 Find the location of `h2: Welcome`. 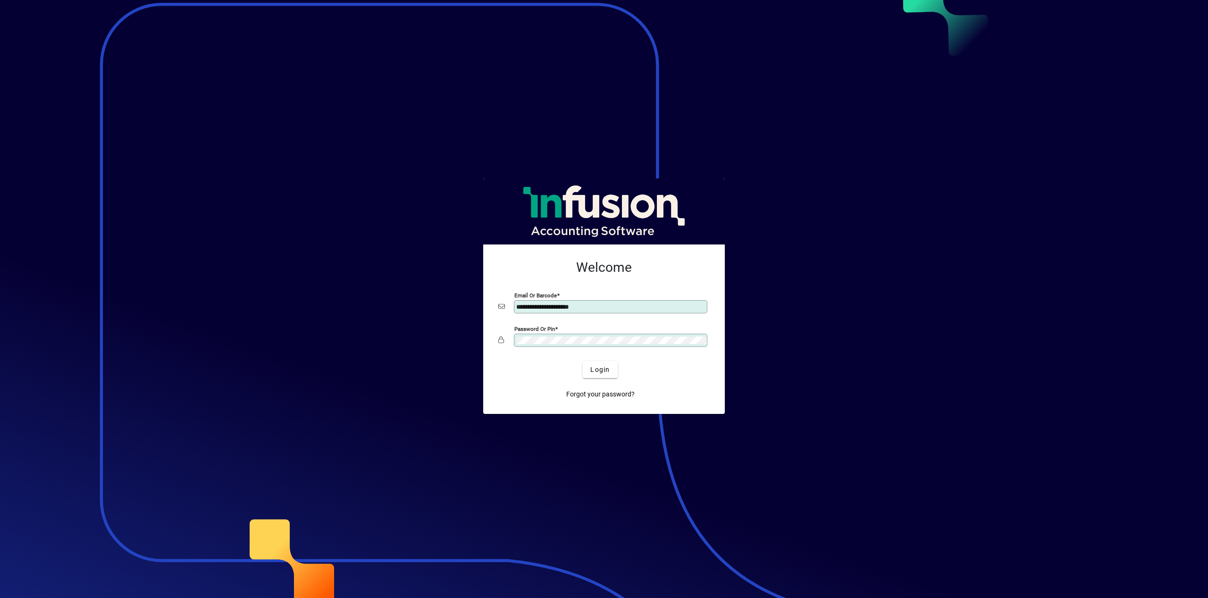

h2: Welcome is located at coordinates (604, 267).